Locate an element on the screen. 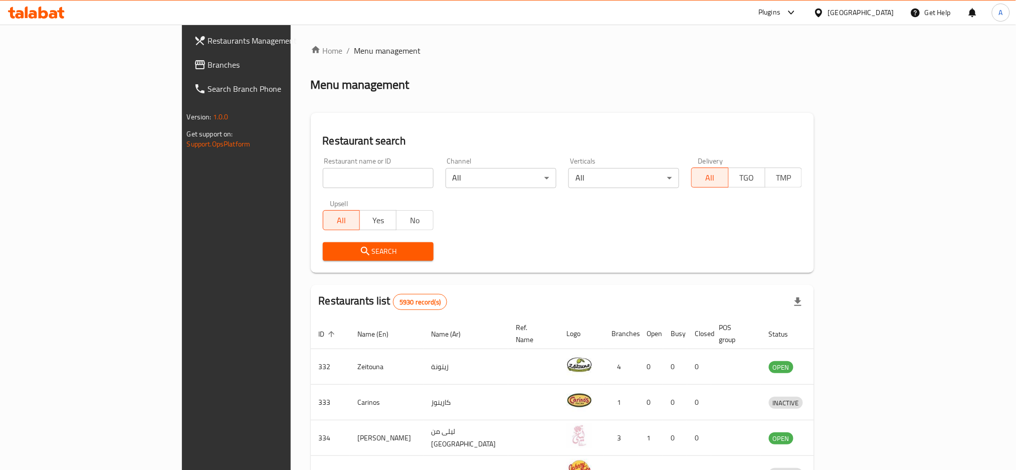 This screenshot has width=1016, height=470. td: كارينوز is located at coordinates (466, 402).